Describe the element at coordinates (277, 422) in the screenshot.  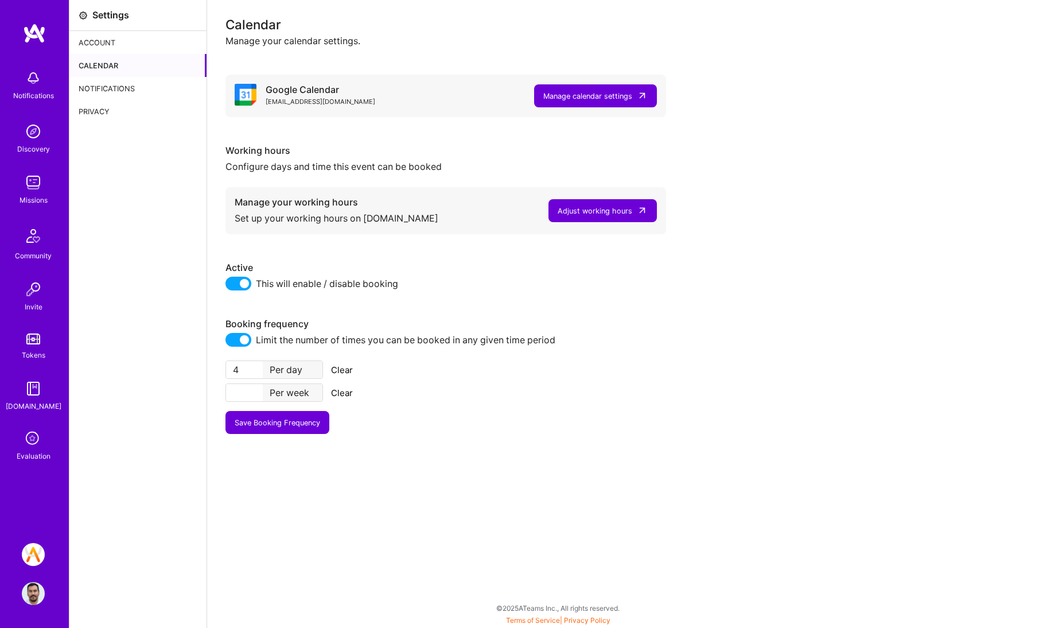
I see `button: Save Booking Frequency` at that location.